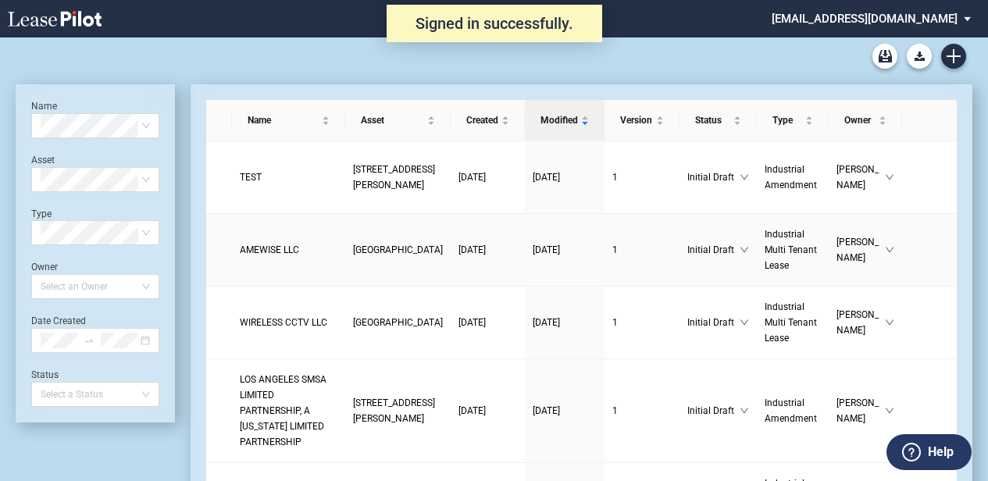  Describe the element at coordinates (565, 120) in the screenshot. I see `th: Modified` at that location.